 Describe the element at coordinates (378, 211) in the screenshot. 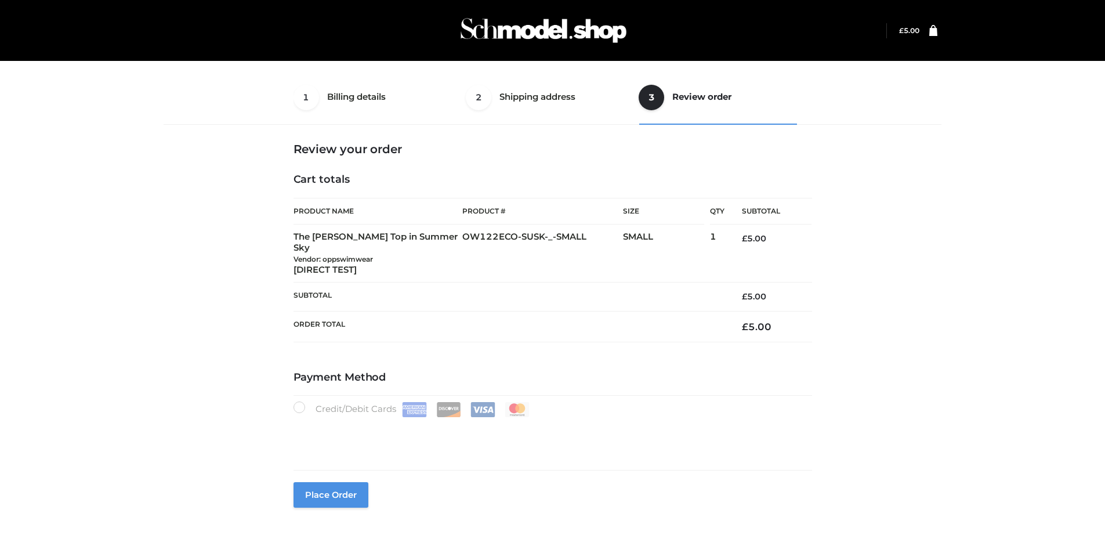

I see `th: Product Name` at that location.